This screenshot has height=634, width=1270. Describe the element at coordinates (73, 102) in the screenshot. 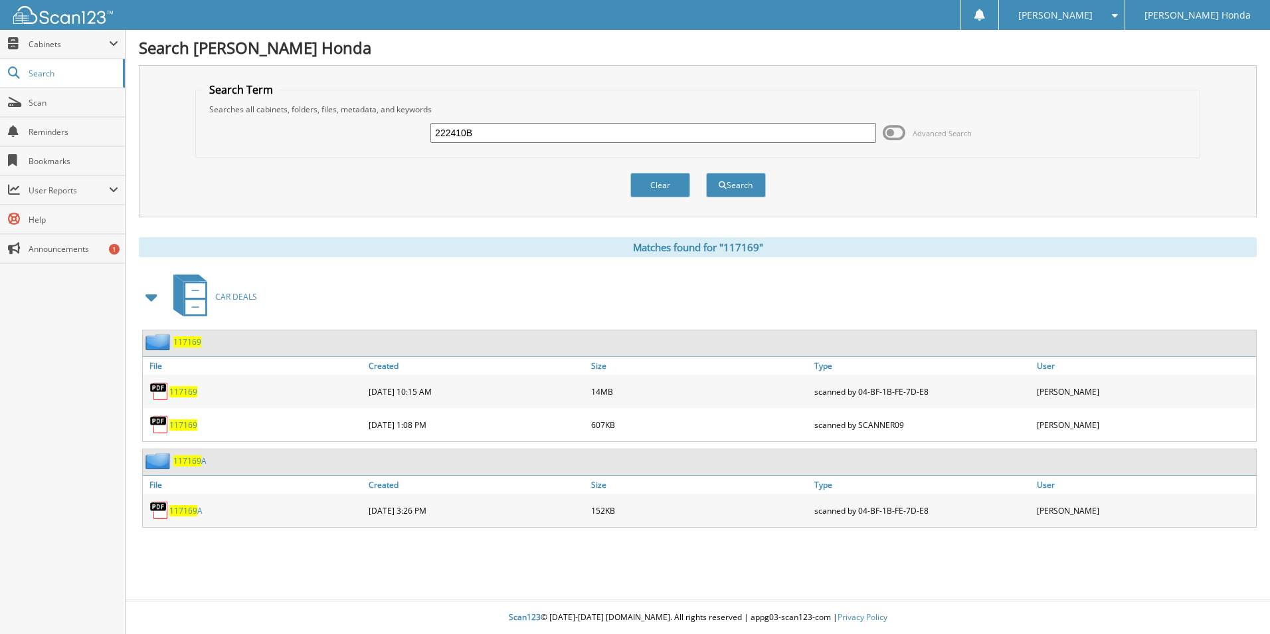

I see `span: Scan` at that location.